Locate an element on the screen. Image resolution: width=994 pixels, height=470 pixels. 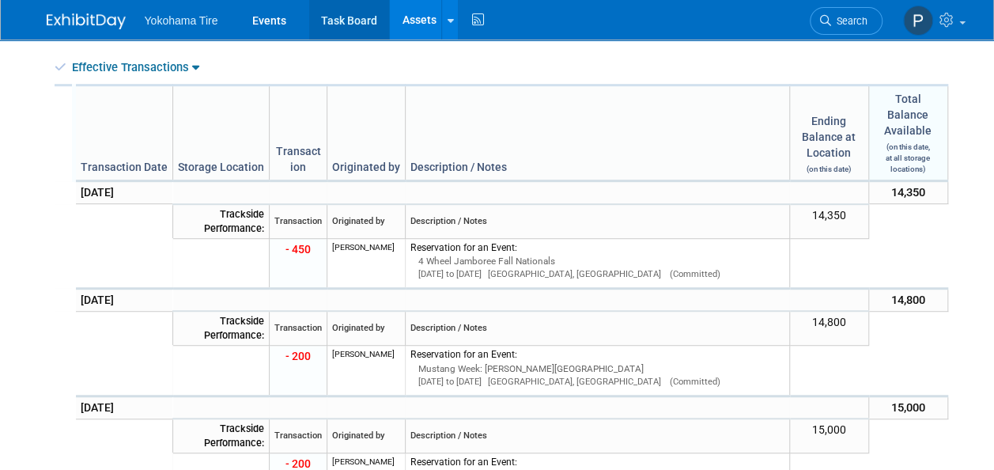
span: Yokohama Tire is located at coordinates (181, 21).